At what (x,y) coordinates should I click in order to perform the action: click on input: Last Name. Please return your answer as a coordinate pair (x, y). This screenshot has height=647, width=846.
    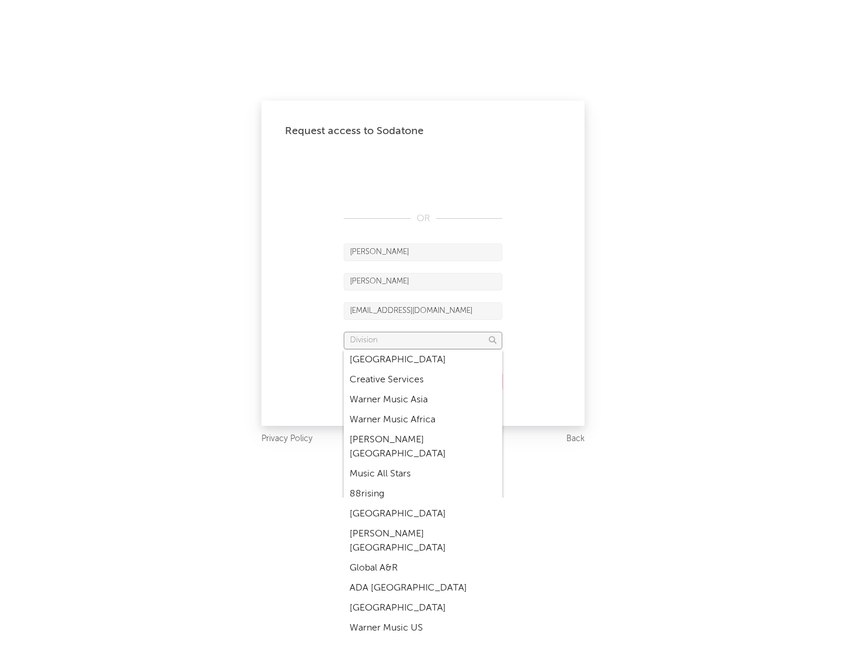
    Looking at the image, I should click on (423, 282).